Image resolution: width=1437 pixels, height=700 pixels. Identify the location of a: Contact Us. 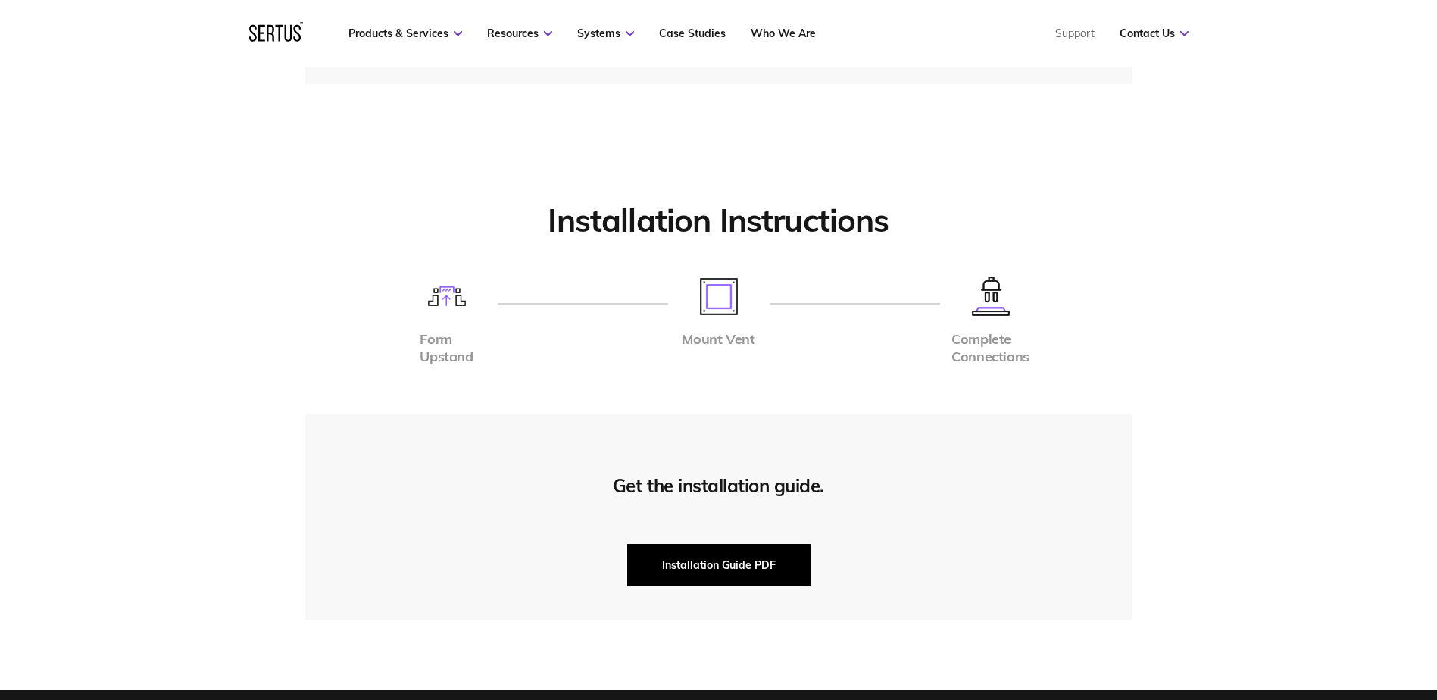
(1154, 33).